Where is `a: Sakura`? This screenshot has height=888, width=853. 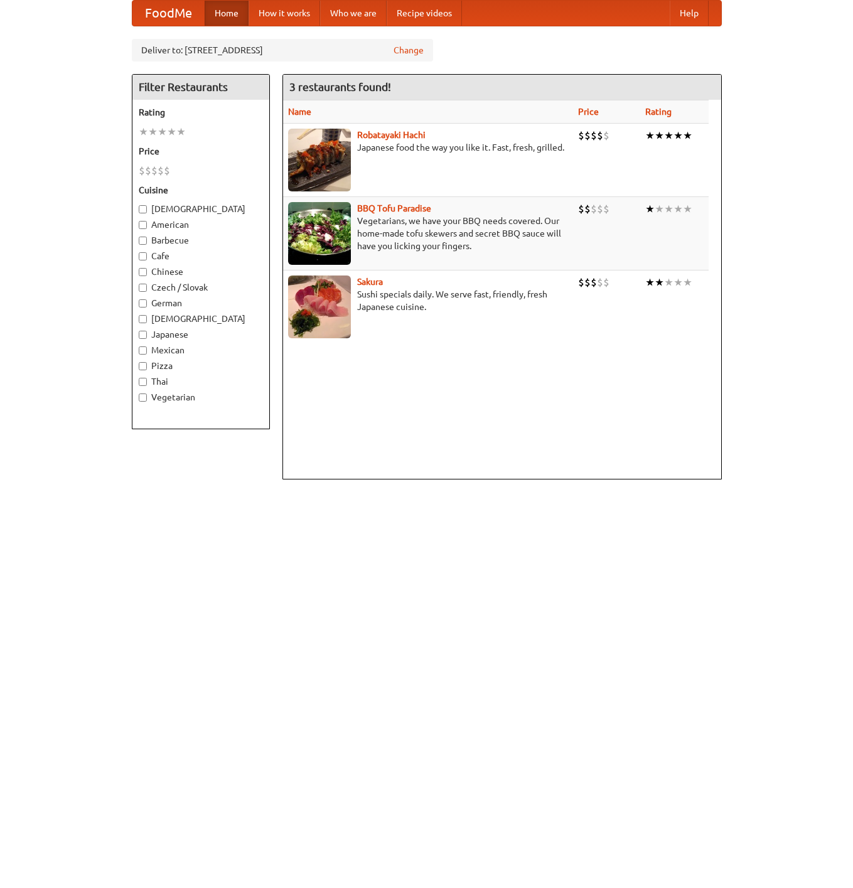 a: Sakura is located at coordinates (370, 282).